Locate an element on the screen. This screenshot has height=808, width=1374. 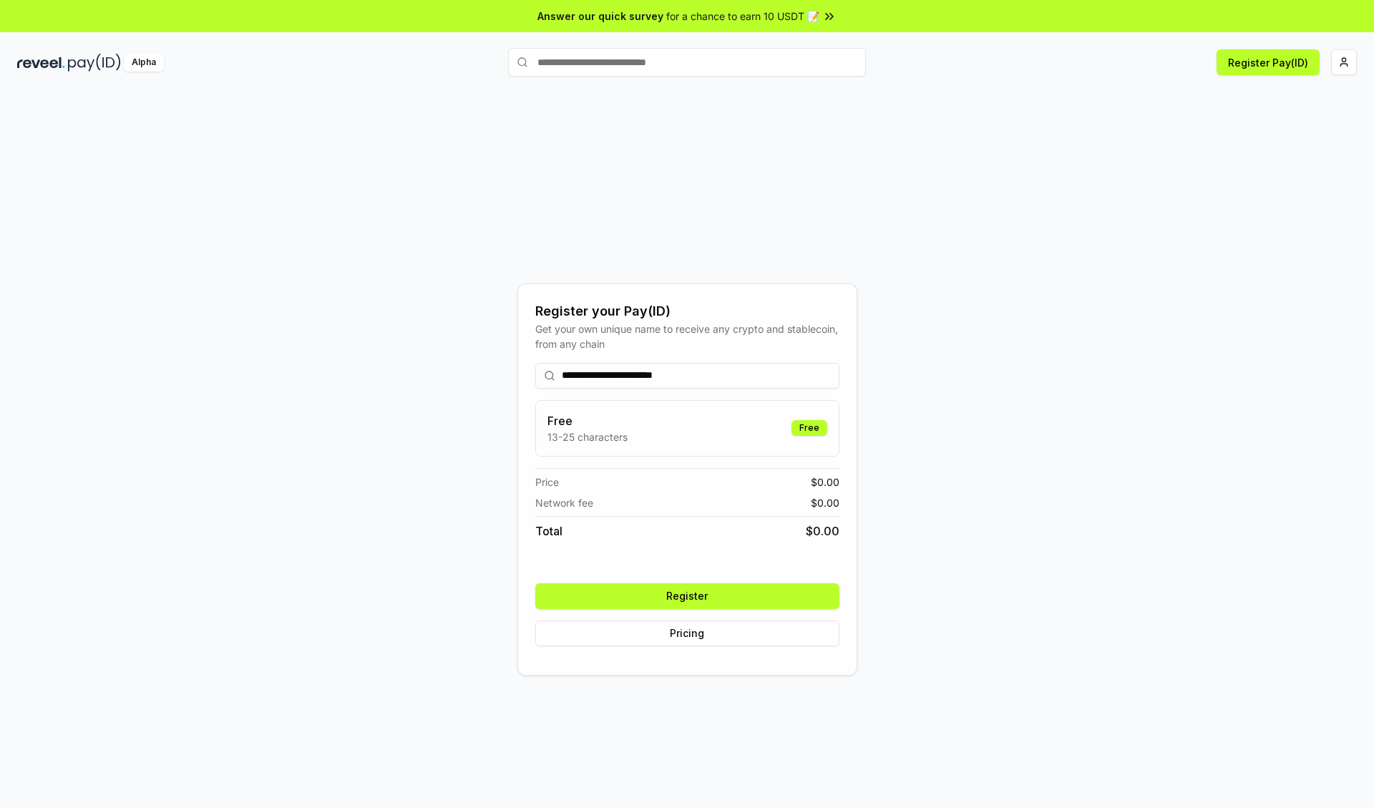
button: Register Pay(ID) is located at coordinates (1268, 62).